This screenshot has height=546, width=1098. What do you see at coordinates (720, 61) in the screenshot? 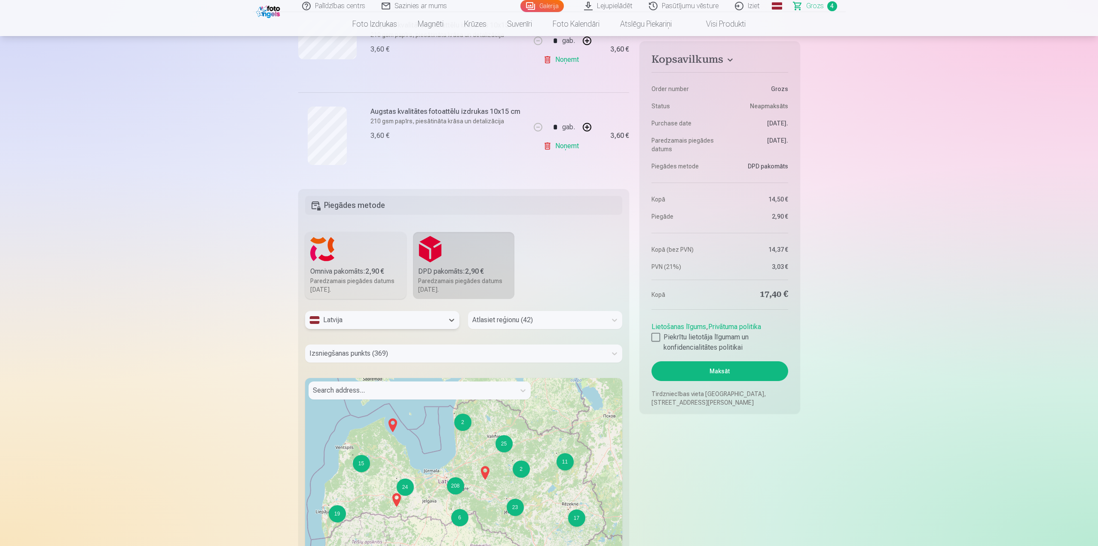
I see `button: Kopsavilkums` at bounding box center [720, 61].